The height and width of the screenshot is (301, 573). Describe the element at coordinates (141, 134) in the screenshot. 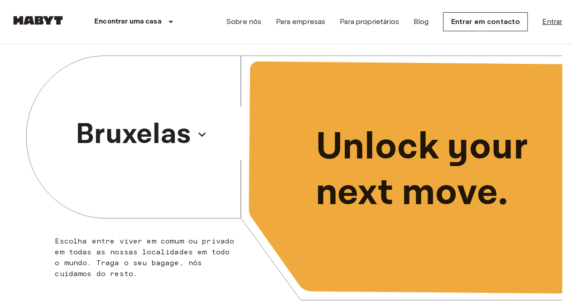

I see `button: Bruxelas` at that location.